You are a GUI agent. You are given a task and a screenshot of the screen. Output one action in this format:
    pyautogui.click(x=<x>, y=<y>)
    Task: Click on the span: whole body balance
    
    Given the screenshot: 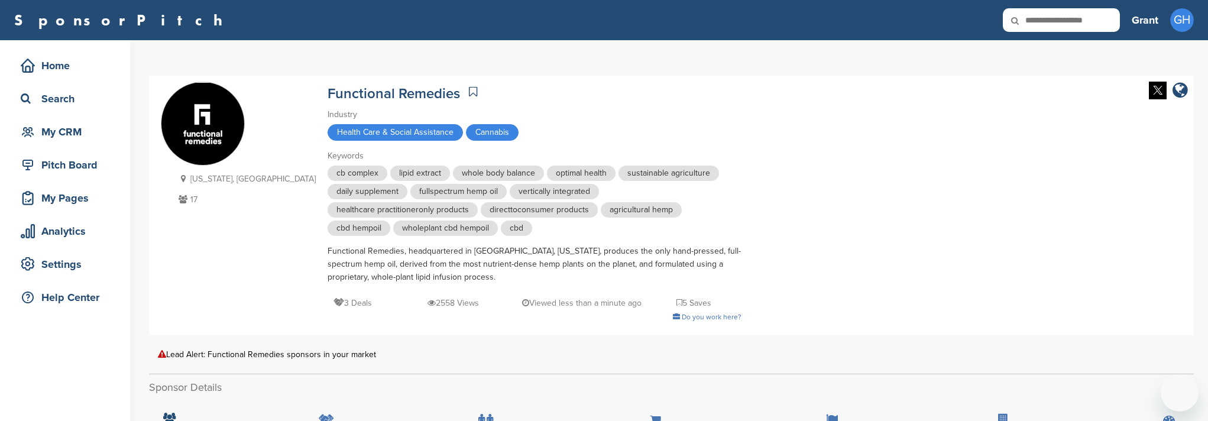 What is the action you would take?
    pyautogui.click(x=498, y=173)
    